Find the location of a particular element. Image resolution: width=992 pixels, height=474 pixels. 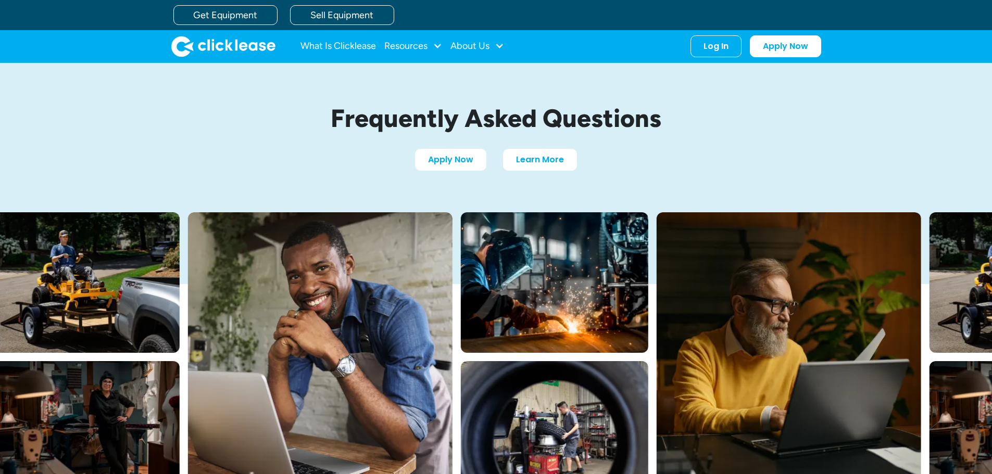

a: What Is Clicklease is located at coordinates (338, 46).